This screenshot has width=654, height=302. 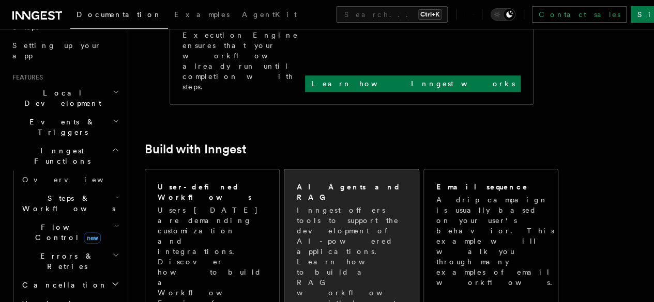 I want to click on a: Setting up your app, so click(x=65, y=51).